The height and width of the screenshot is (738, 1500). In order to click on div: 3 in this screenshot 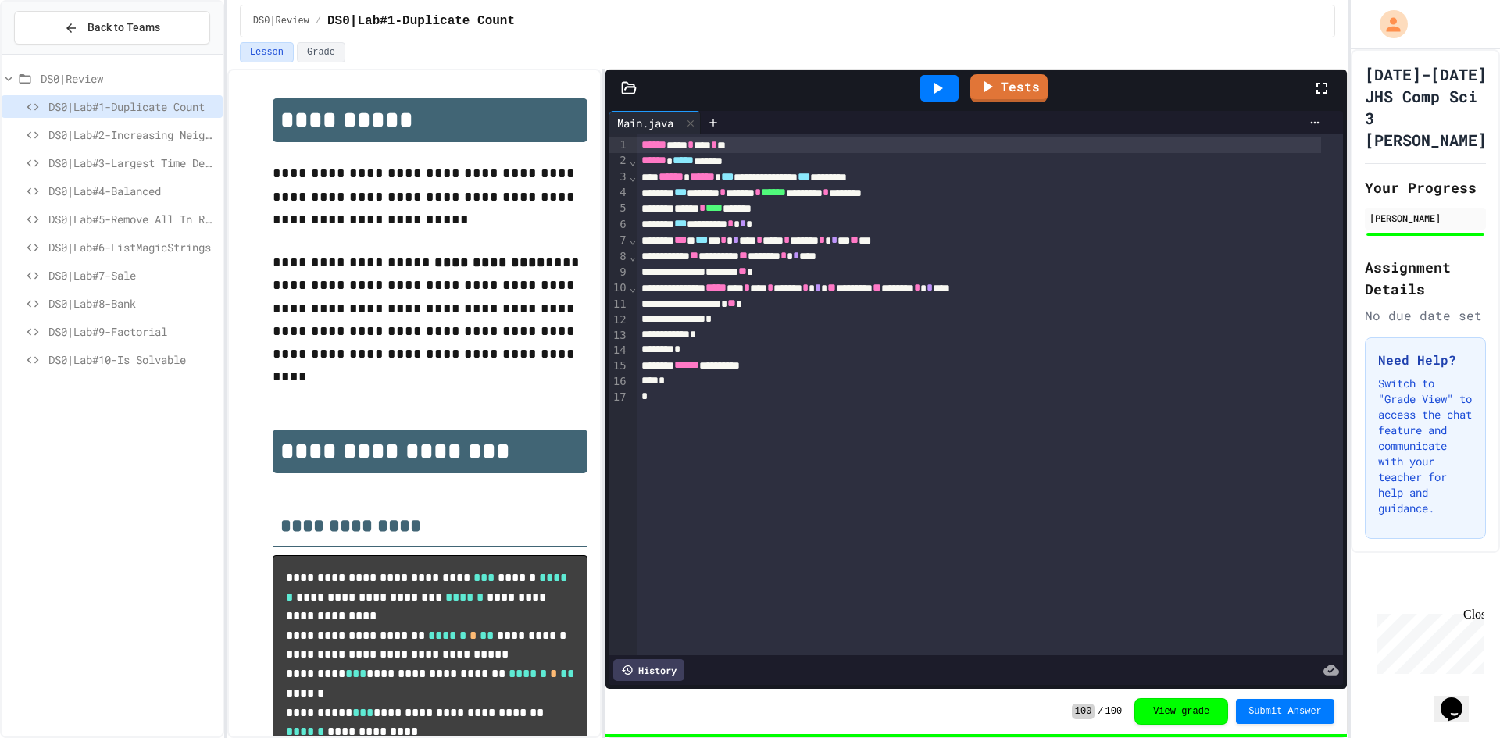, I will do `click(619, 177)`.